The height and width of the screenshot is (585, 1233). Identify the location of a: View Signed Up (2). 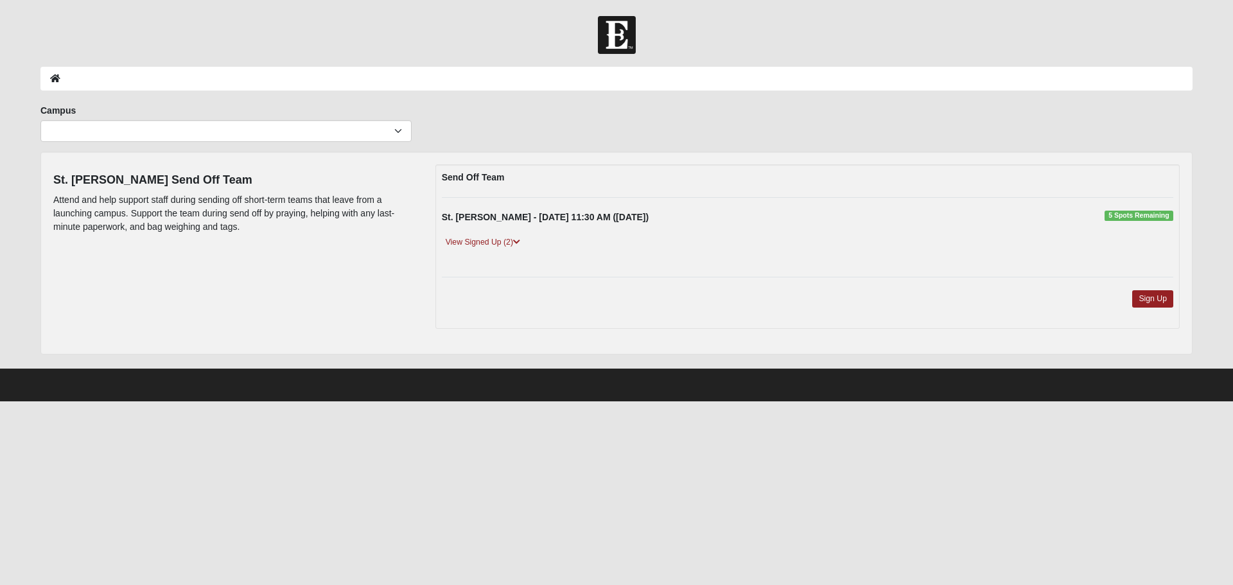
(483, 242).